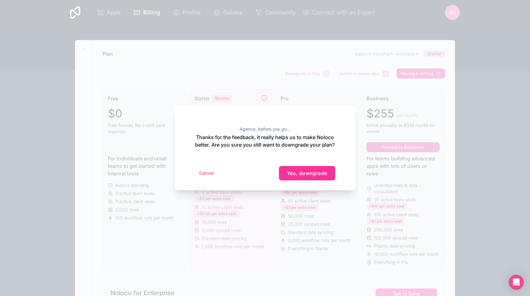  What do you see at coordinates (265, 141) in the screenshot?
I see `h2: Thanks for the feedback, it really helps us to make Noloco better. Are you sure you still want to...` at bounding box center [265, 141].